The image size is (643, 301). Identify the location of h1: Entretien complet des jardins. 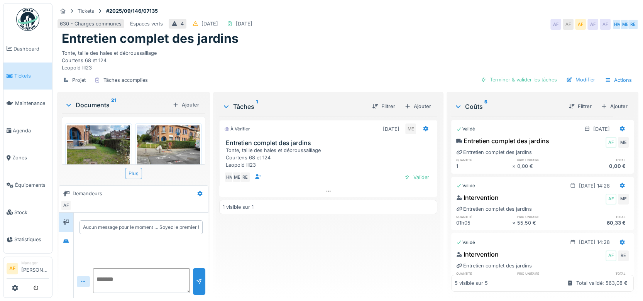
(150, 39).